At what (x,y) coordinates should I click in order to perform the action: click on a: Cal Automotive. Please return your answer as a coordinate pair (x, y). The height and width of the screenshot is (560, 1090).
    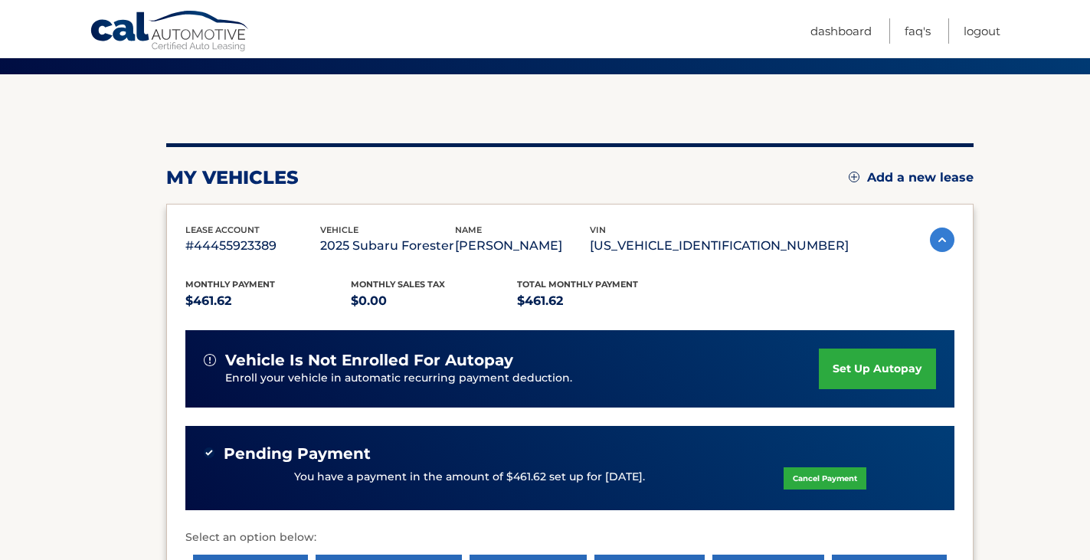
    Looking at the image, I should click on (170, 32).